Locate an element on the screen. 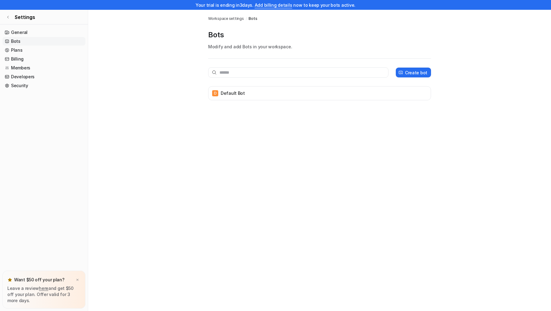 This screenshot has height=311, width=551. p: Leave a review and get $50 off your plan. Offer valid for 3 more days. is located at coordinates (44, 295).